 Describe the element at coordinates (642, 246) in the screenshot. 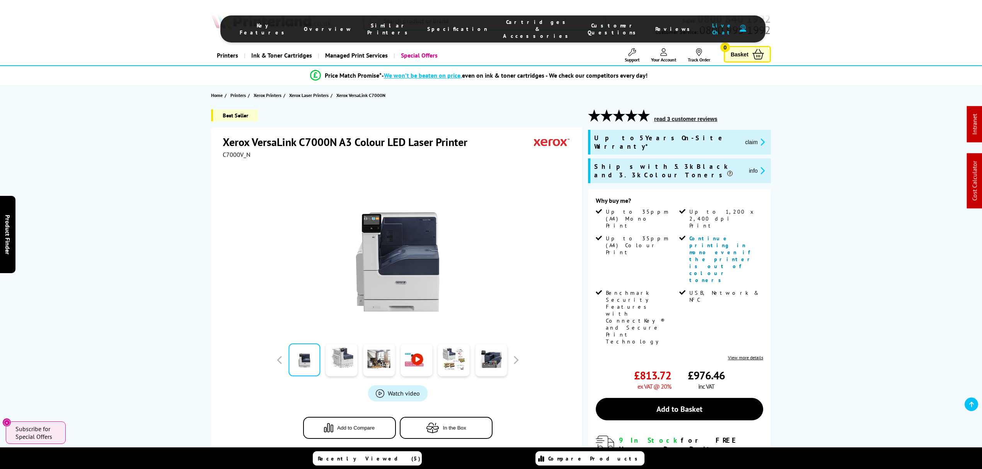

I see `span: Up to 35ppm (A4) Colour Print` at that location.